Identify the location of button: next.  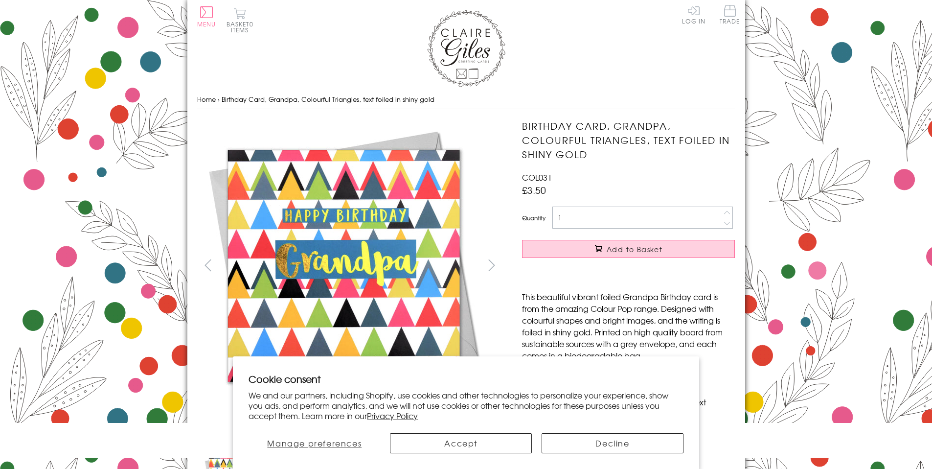
(491, 265).